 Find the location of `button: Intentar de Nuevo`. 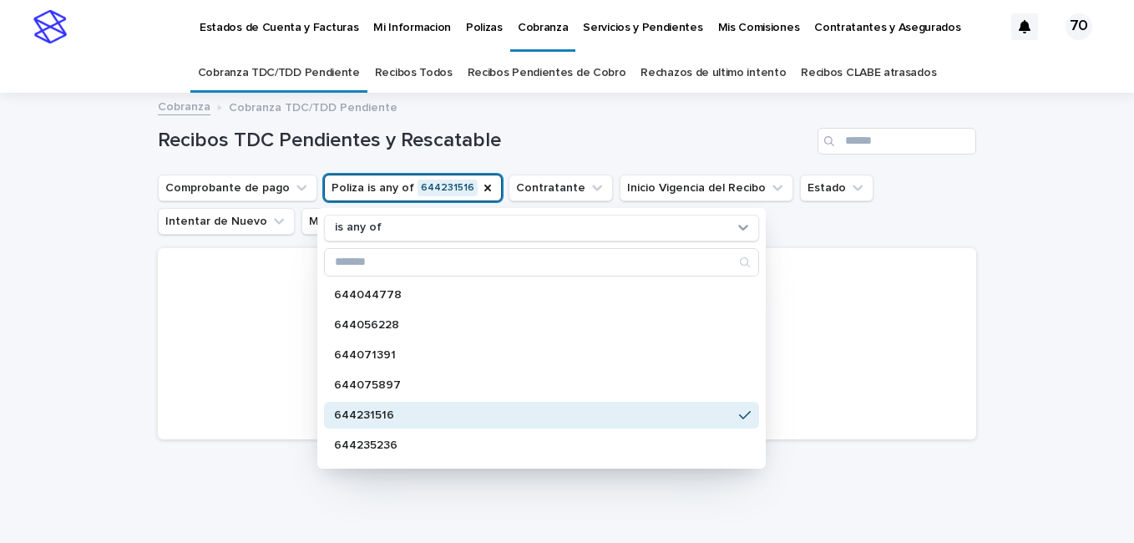

button: Intentar de Nuevo is located at coordinates (226, 221).